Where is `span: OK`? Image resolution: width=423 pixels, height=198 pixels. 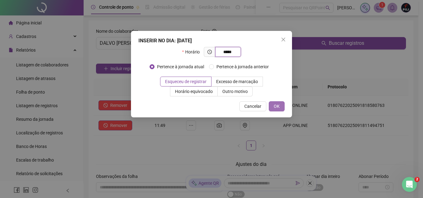 span: OK is located at coordinates (276, 106).